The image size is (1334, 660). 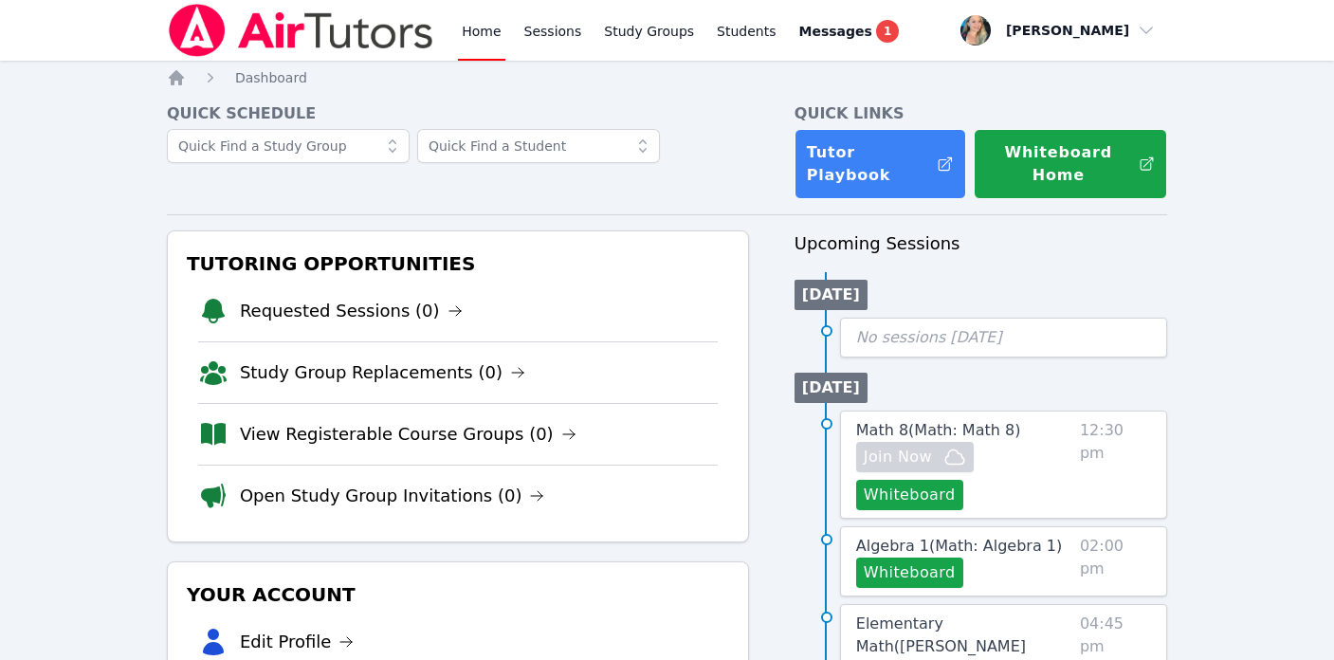 I want to click on a: Edit Profile, so click(x=297, y=642).